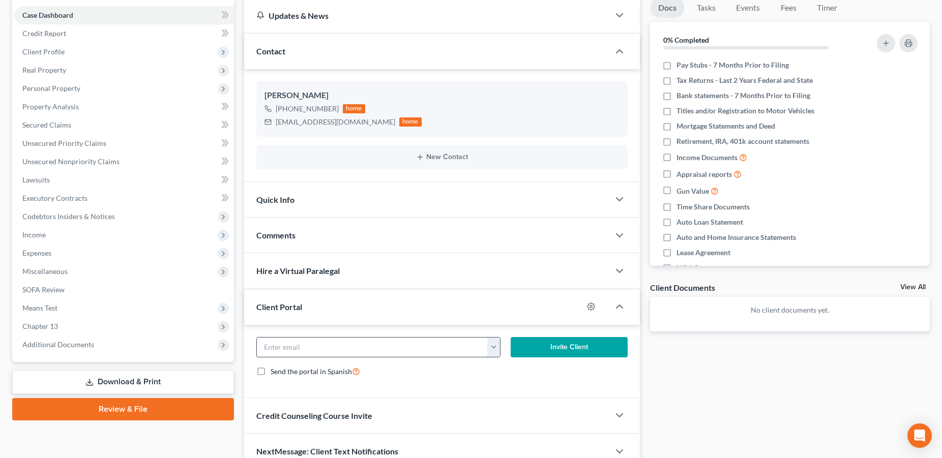 The width and height of the screenshot is (942, 458). What do you see at coordinates (123, 409) in the screenshot?
I see `a: Review & File` at bounding box center [123, 409].